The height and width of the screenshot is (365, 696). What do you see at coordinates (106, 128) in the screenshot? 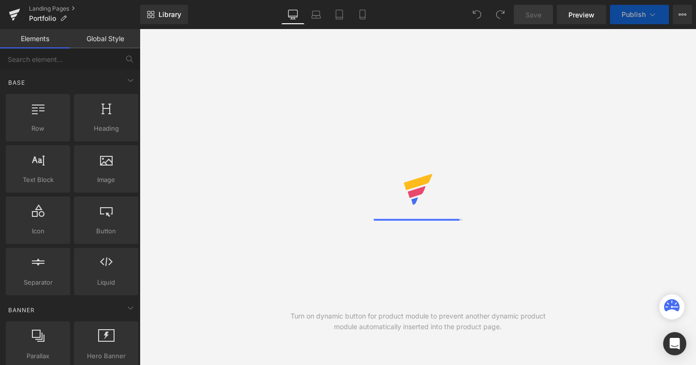
I see `span: Heading` at bounding box center [106, 128].